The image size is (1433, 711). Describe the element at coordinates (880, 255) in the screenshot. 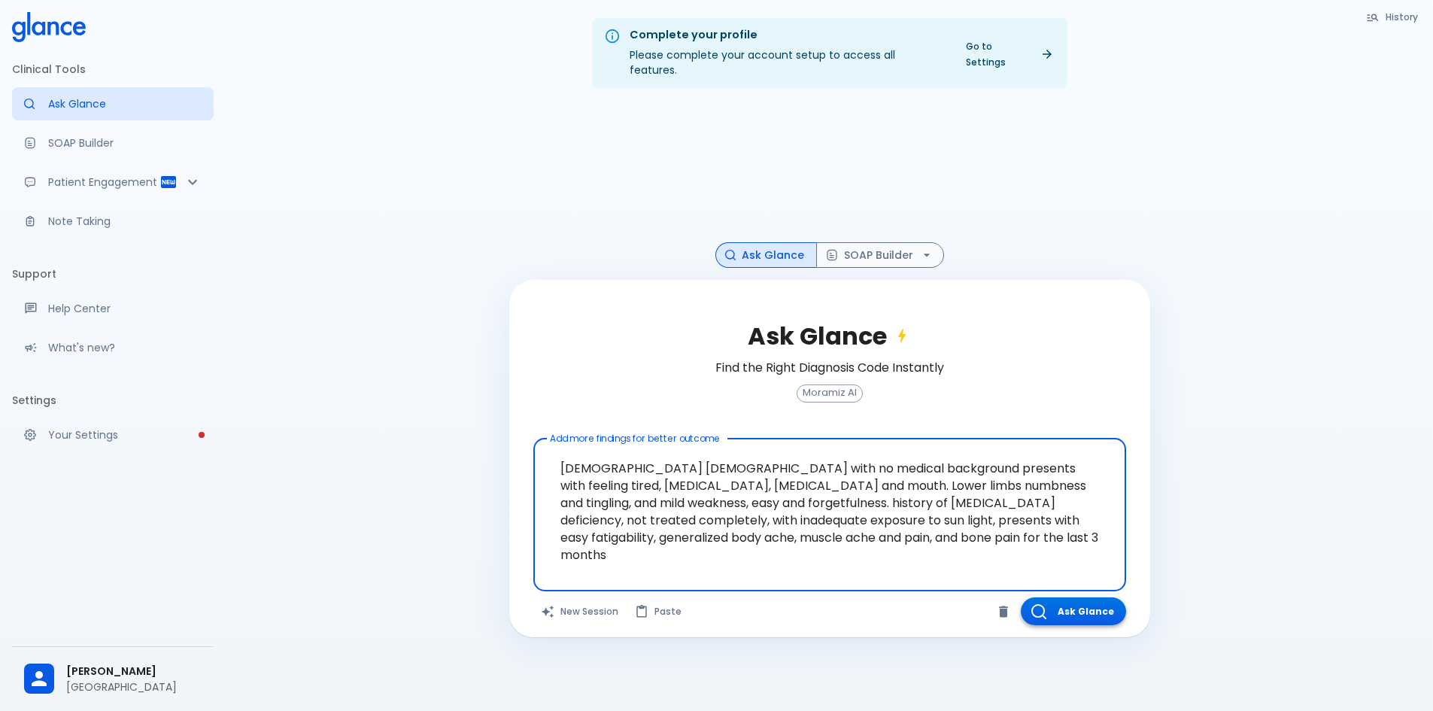

I see `button: SOAP Builder` at that location.